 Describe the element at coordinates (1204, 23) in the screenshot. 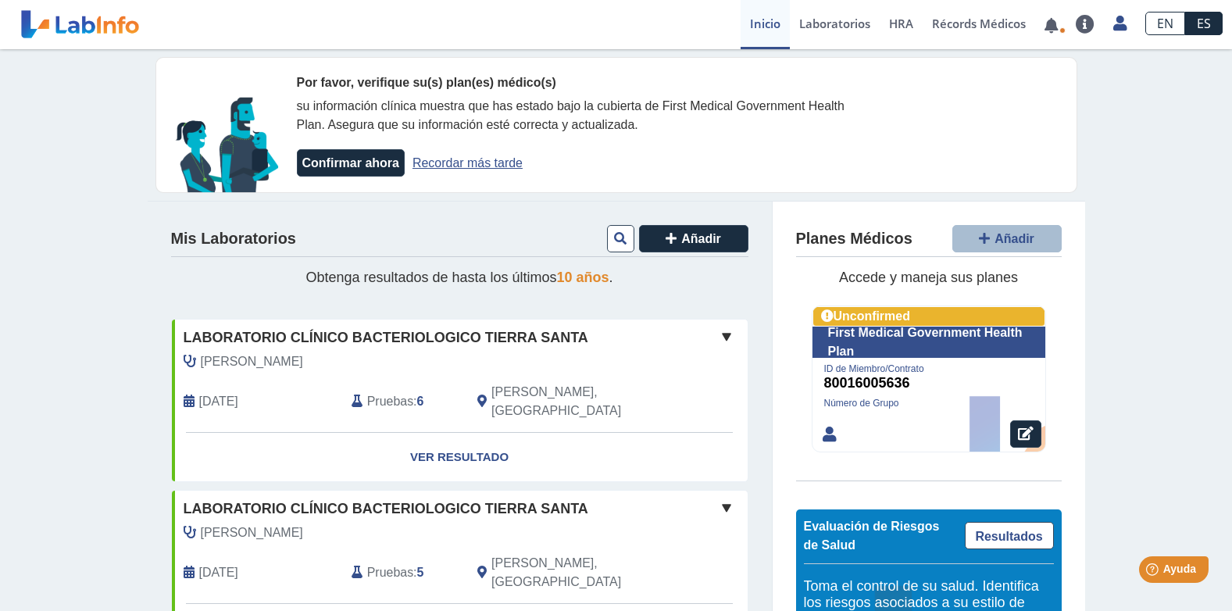

I see `a: ES` at that location.